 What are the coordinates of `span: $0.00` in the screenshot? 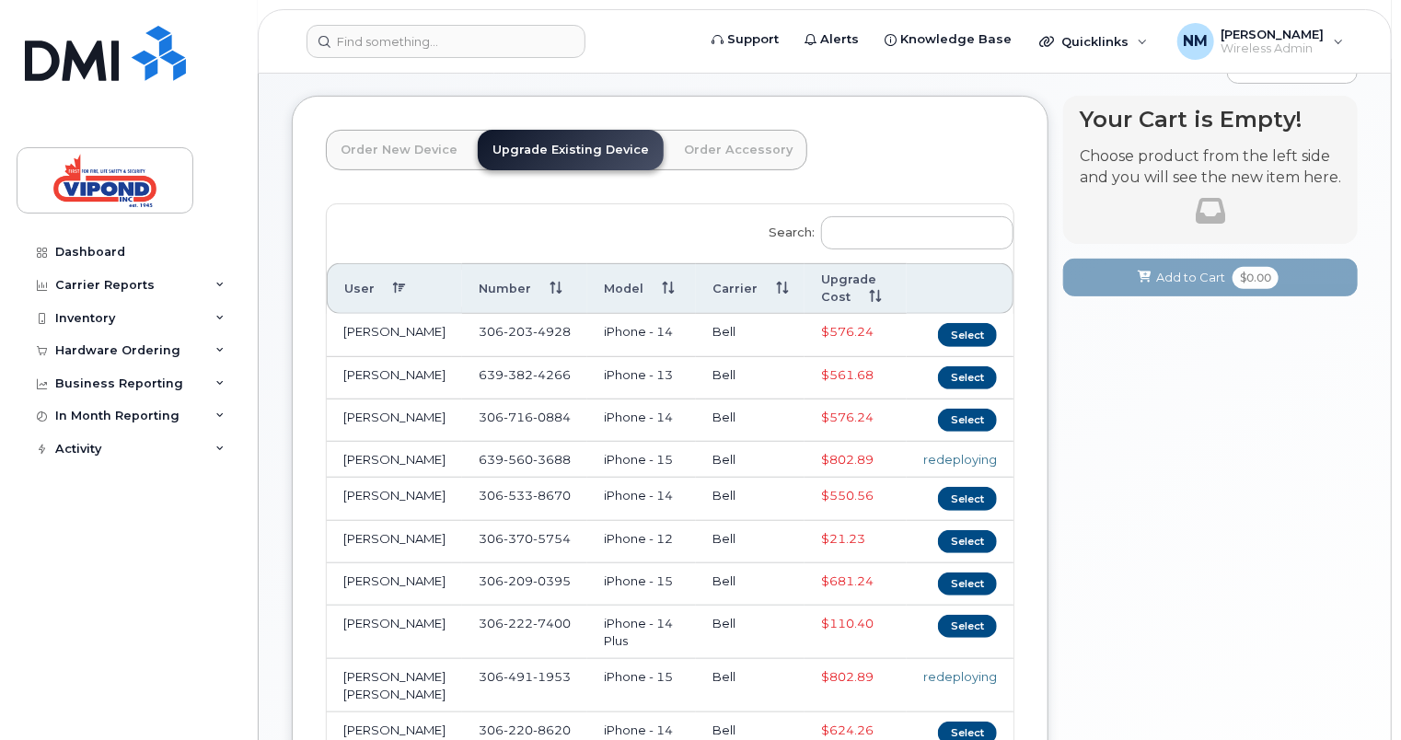 It's located at (1255, 278).